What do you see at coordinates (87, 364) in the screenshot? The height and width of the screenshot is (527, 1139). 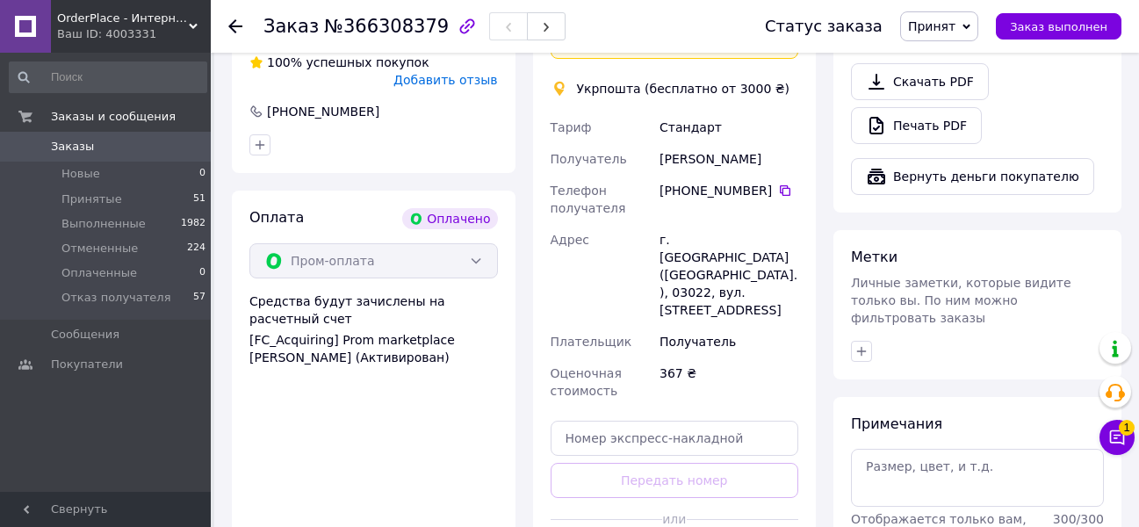 I see `span: Покупатели` at bounding box center [87, 364].